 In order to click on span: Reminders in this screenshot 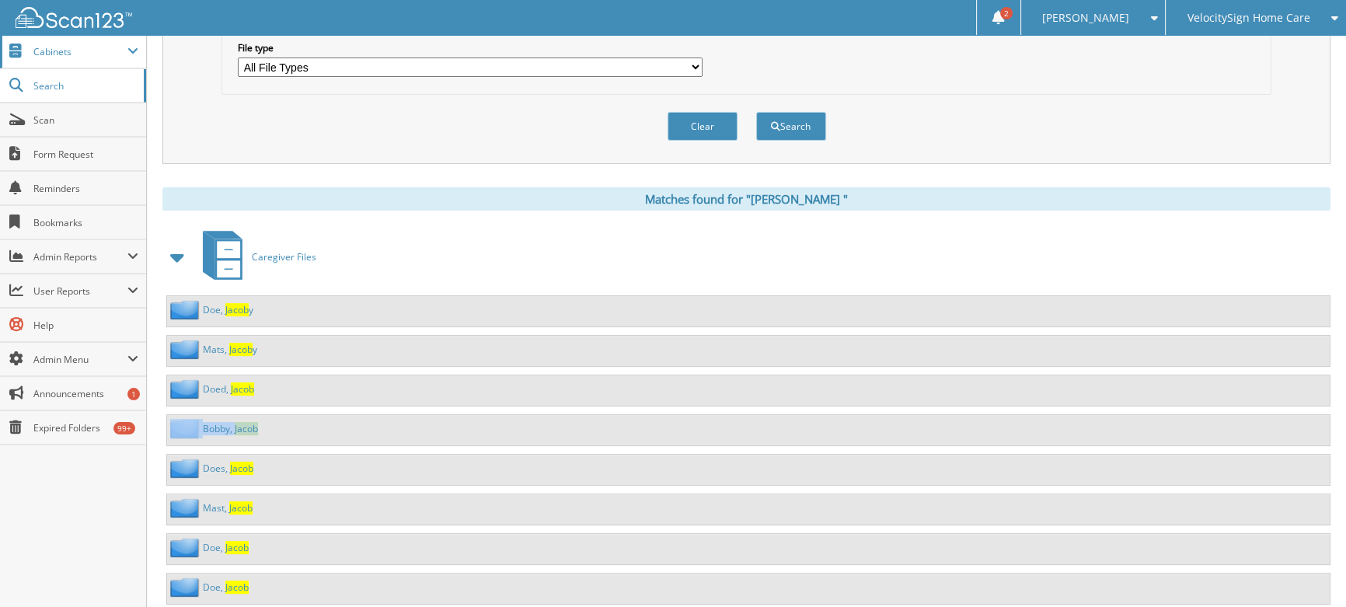, I will do `click(85, 188)`.